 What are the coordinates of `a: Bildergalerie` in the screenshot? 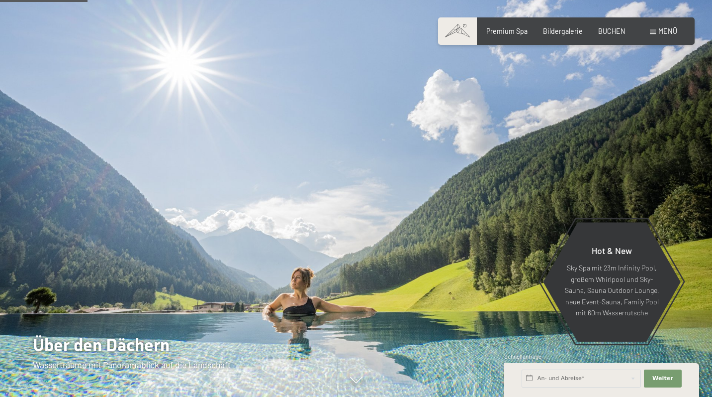 It's located at (563, 31).